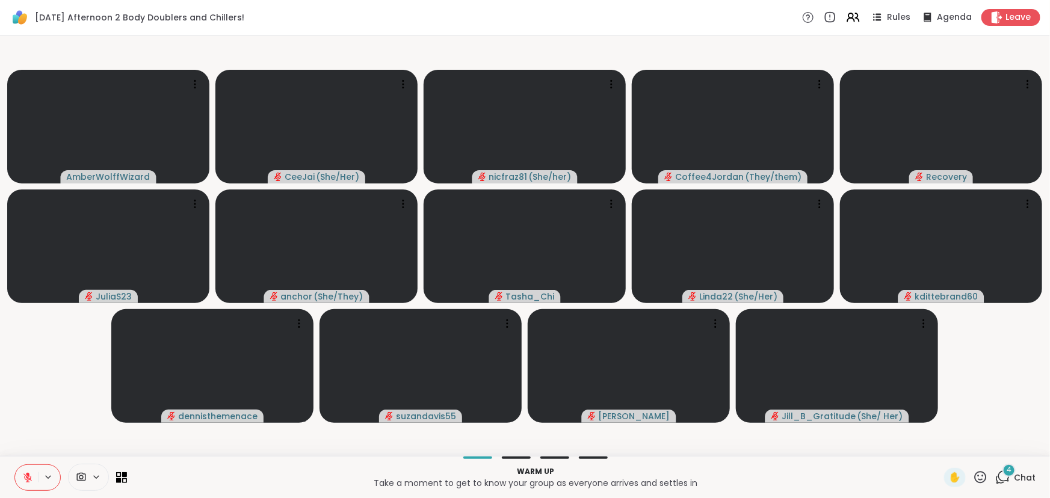  Describe the element at coordinates (300, 177) in the screenshot. I see `span: CeeJai` at that location.